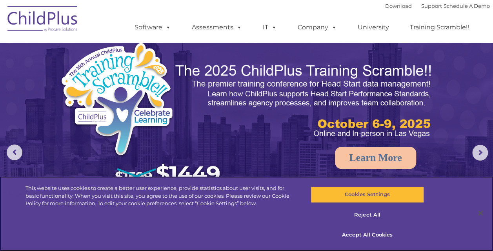 The width and height of the screenshot is (493, 251). Describe the element at coordinates (153, 27) in the screenshot. I see `a: Software` at that location.